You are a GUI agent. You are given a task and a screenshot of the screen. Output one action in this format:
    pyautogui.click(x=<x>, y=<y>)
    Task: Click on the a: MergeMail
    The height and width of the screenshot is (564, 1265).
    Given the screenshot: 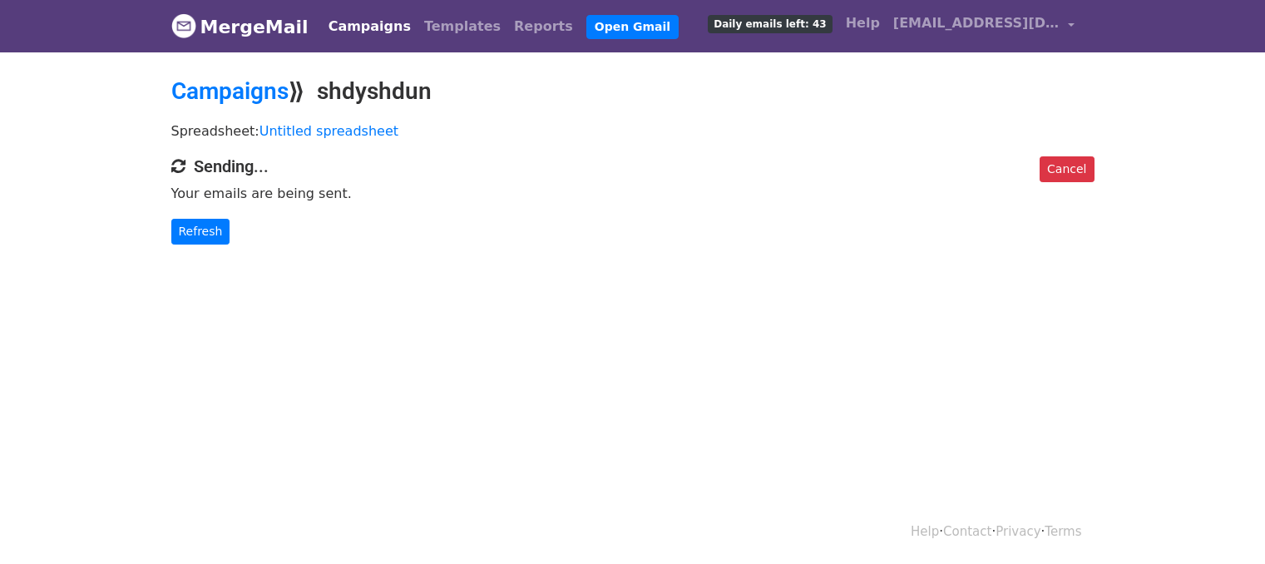 What is the action you would take?
    pyautogui.click(x=239, y=27)
    